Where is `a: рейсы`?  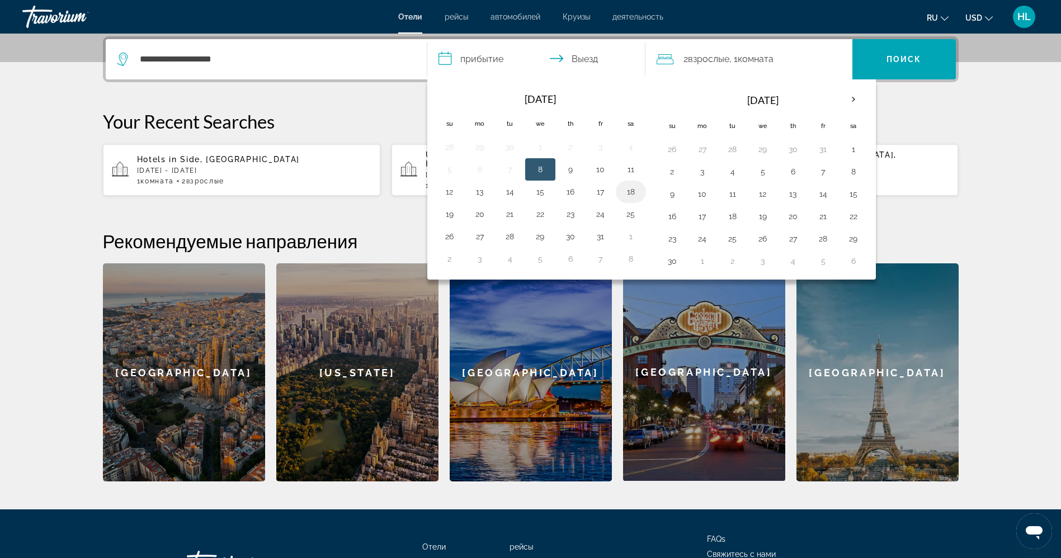
a: рейсы is located at coordinates (521, 547).